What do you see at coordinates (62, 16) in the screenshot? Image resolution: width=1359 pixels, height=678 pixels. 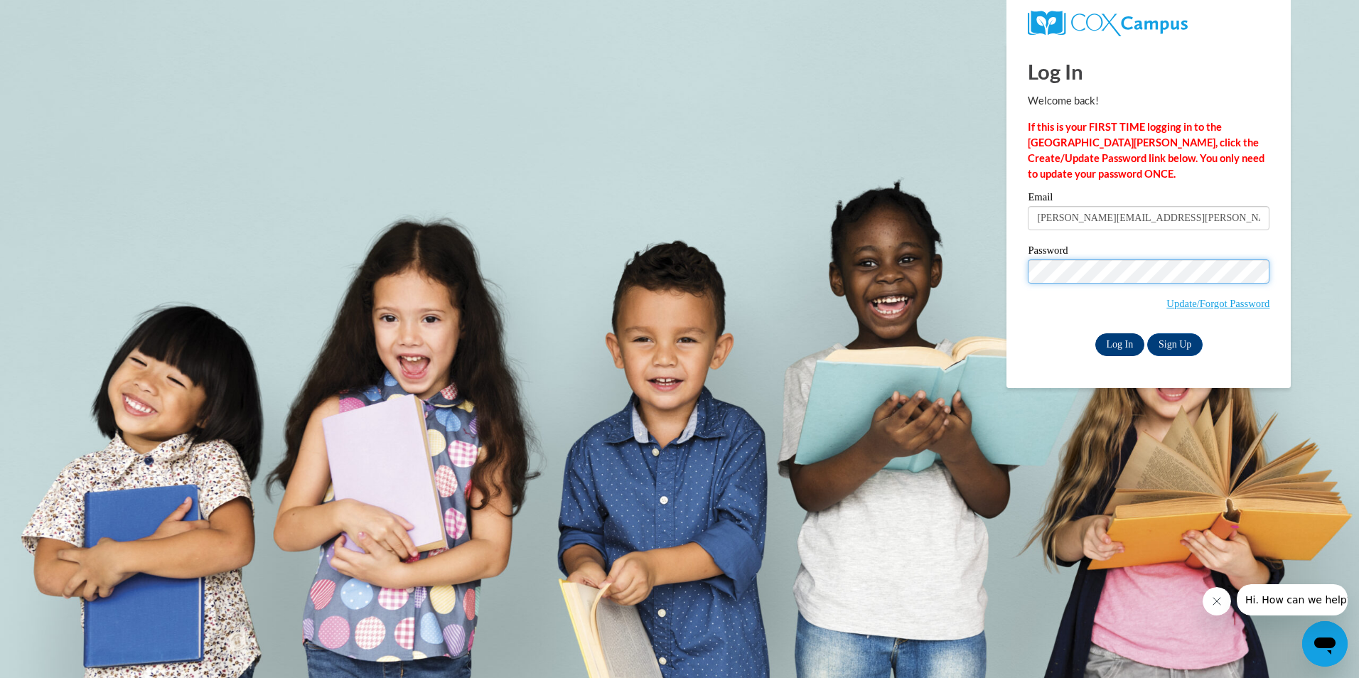 I see `span: Hi. How can we help?` at bounding box center [62, 16].